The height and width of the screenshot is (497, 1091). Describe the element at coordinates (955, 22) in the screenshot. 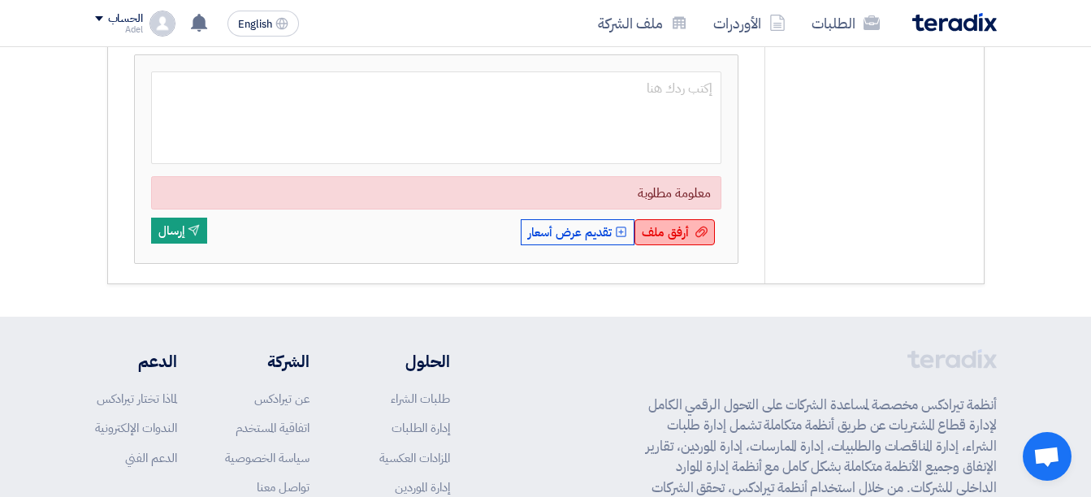

I see `img: Teradix logo` at that location.